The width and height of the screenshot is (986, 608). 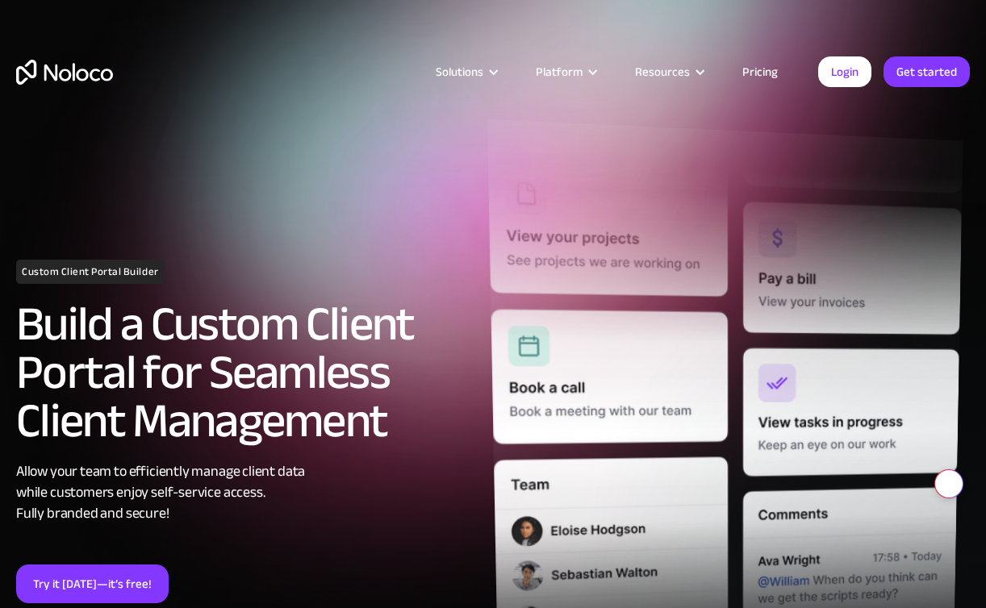 What do you see at coordinates (760, 72) in the screenshot?
I see `a: Pricing` at bounding box center [760, 72].